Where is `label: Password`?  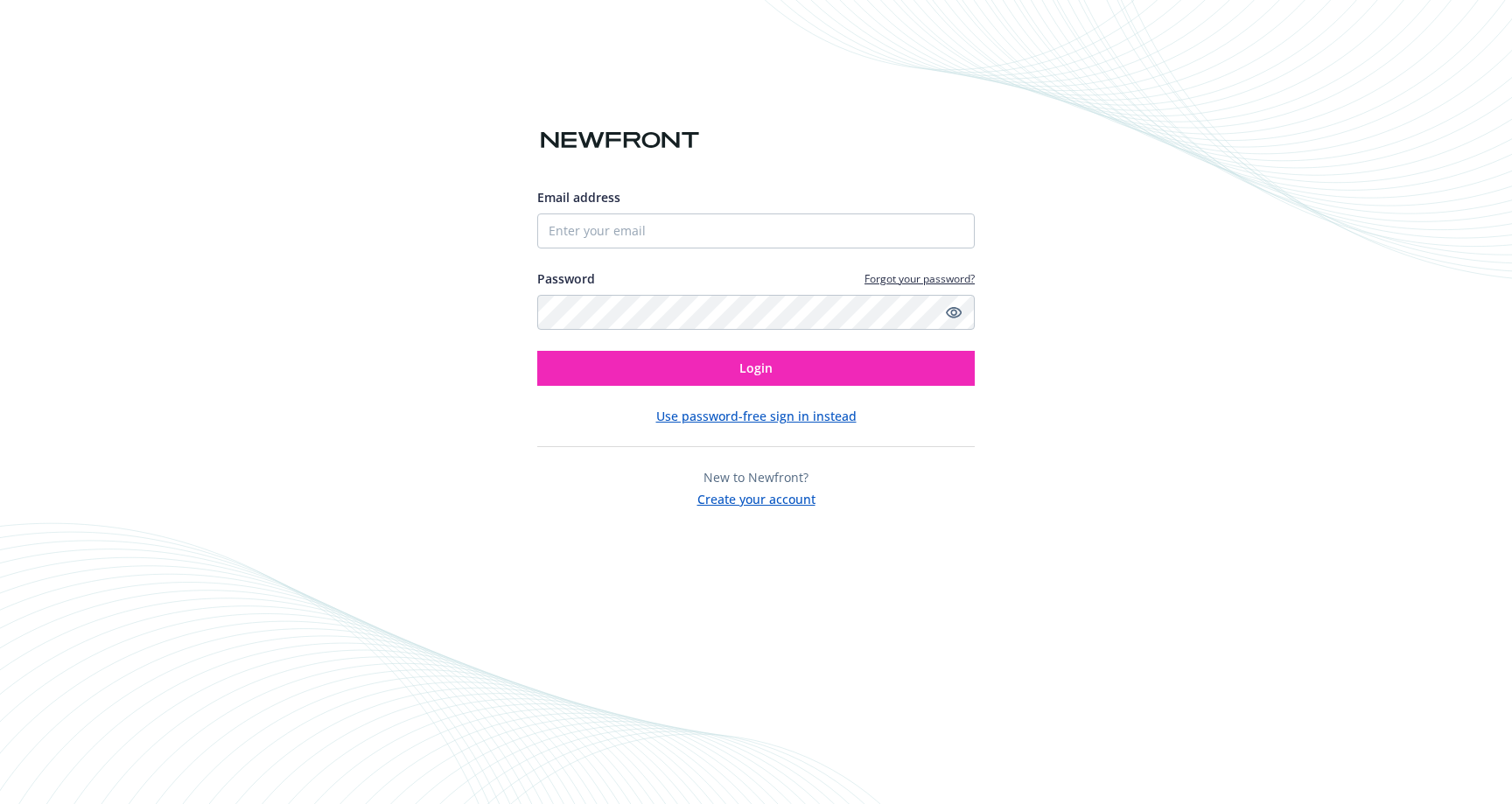 label: Password is located at coordinates (566, 278).